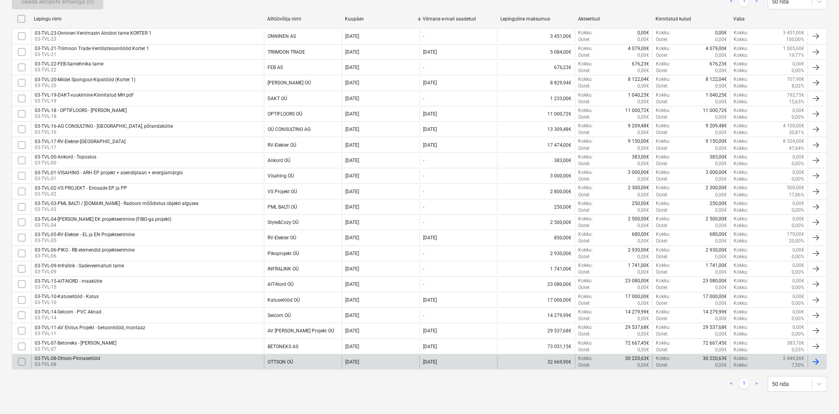  Describe the element at coordinates (536, 52) in the screenshot. I see `div: 5 084,00€` at that location.